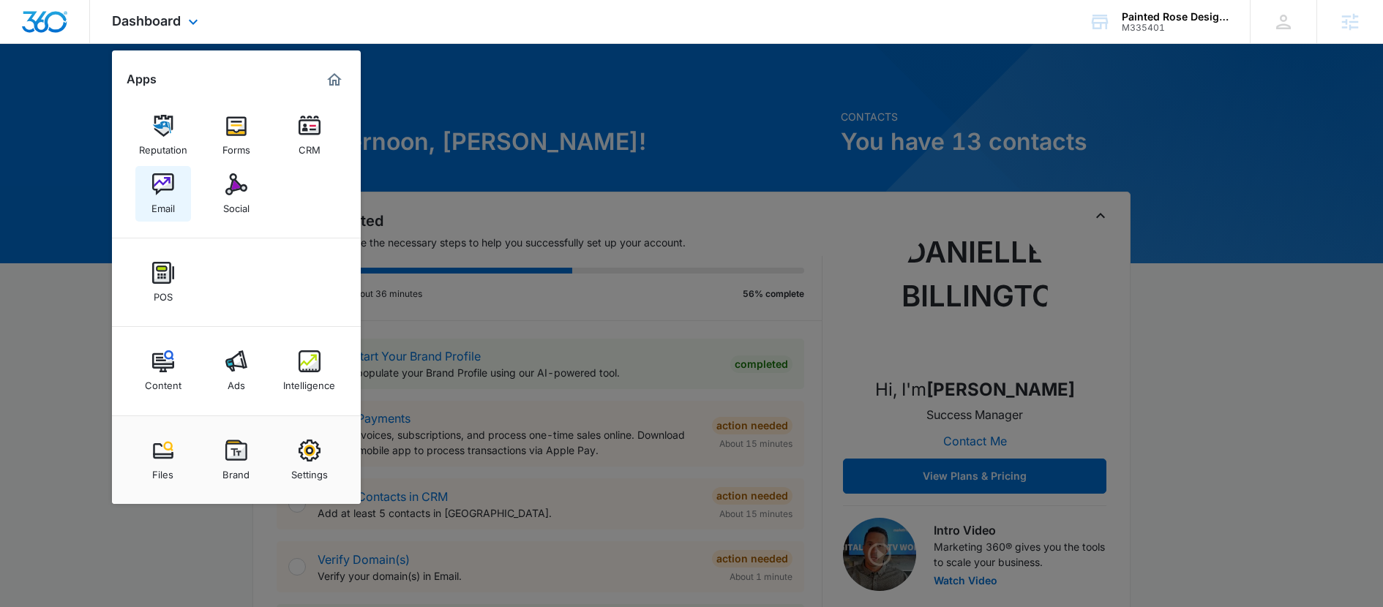  I want to click on div: v 4.0.25, so click(56, 29).